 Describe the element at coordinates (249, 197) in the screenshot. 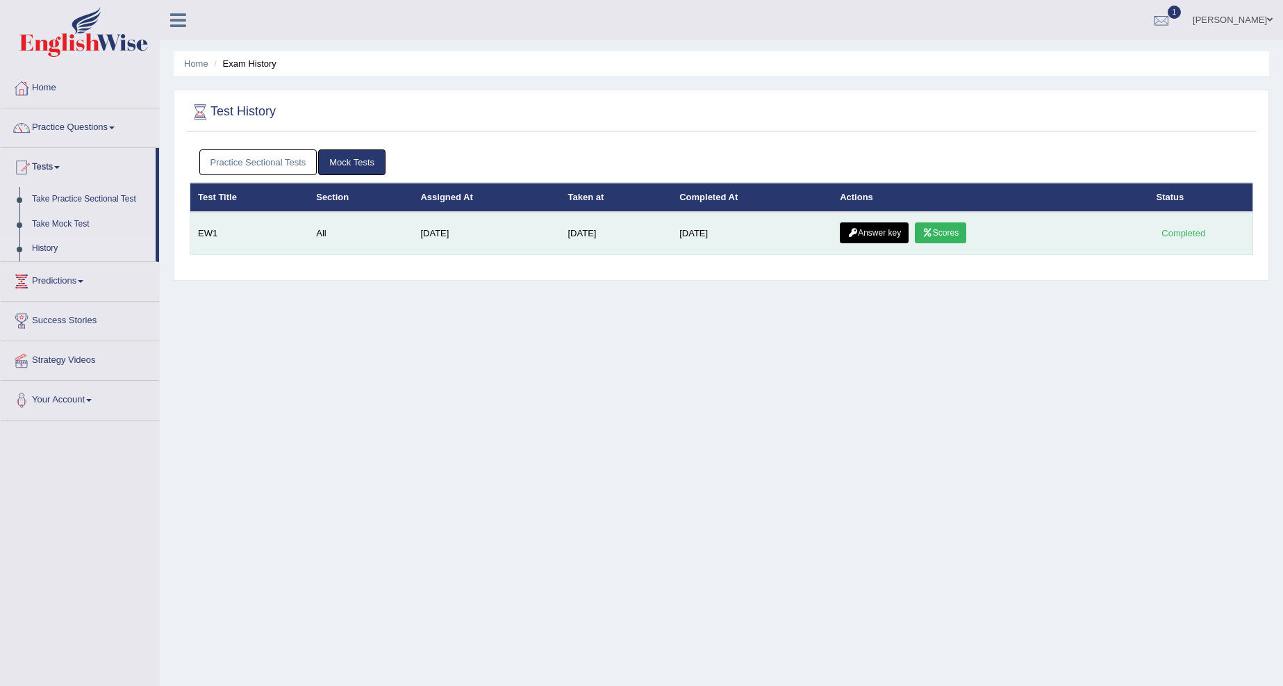

I see `th: Test Title` at that location.